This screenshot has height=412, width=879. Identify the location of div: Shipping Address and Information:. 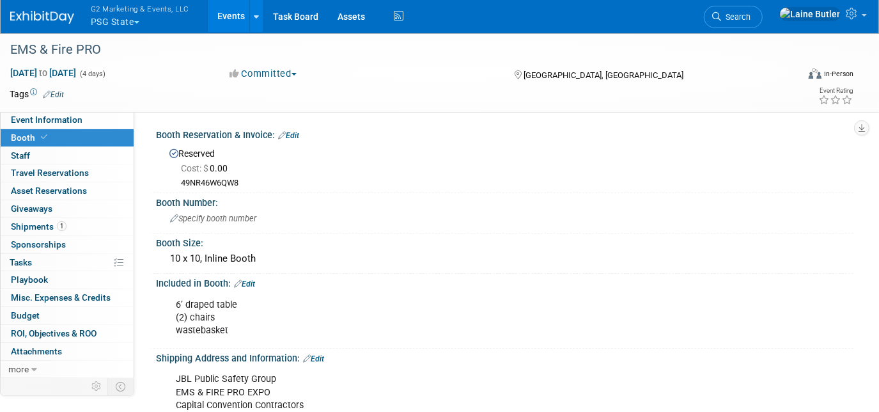
(504, 357).